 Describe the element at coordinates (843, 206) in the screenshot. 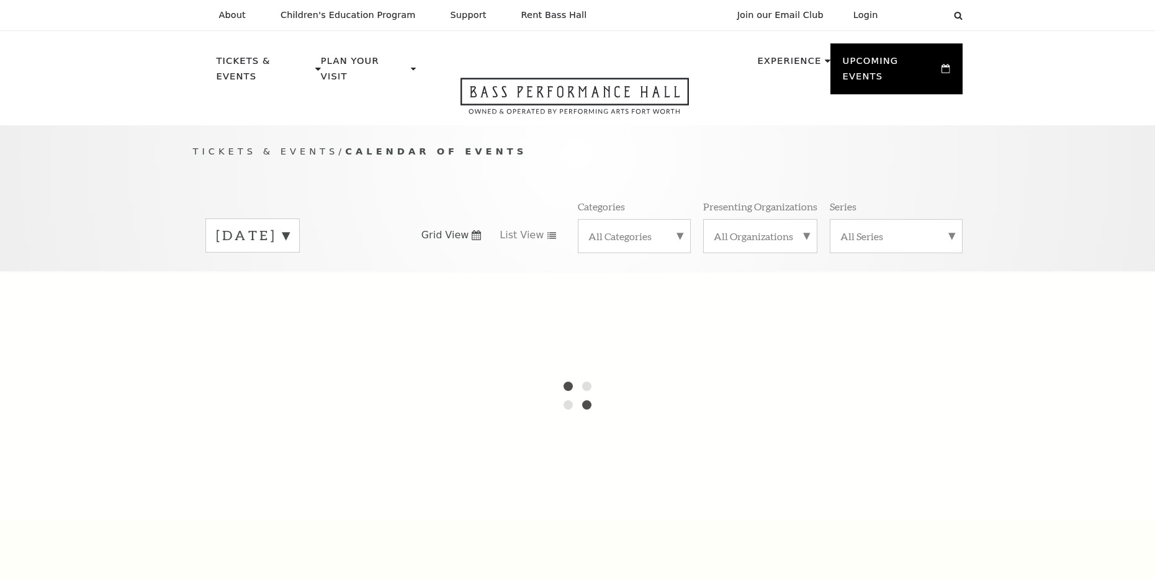

I see `p: Series` at that location.